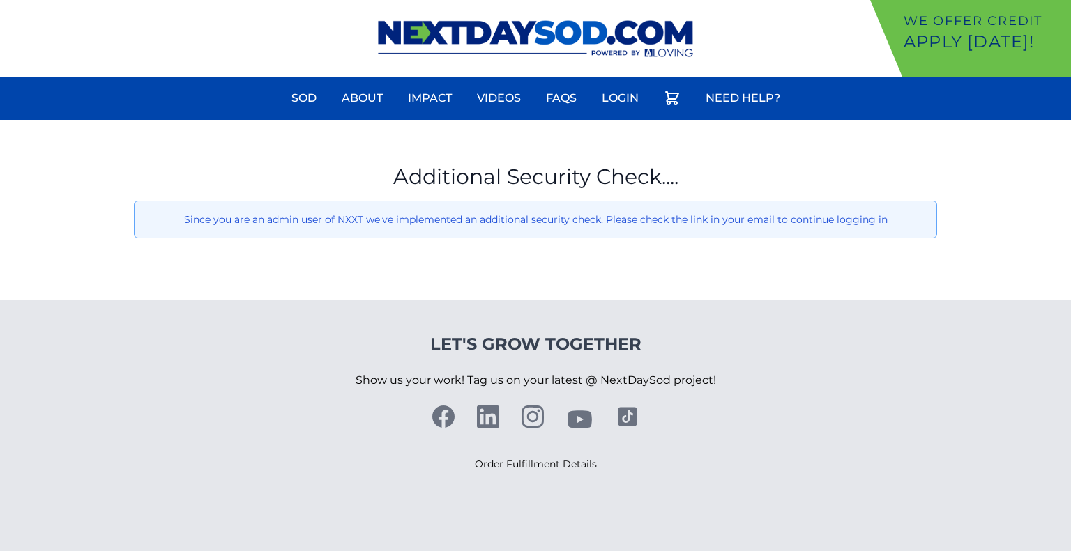 This screenshot has width=1071, height=551. Describe the element at coordinates (535, 381) in the screenshot. I see `p: Show us your work! Tag us on your latest @ NextDaySod project!` at that location.